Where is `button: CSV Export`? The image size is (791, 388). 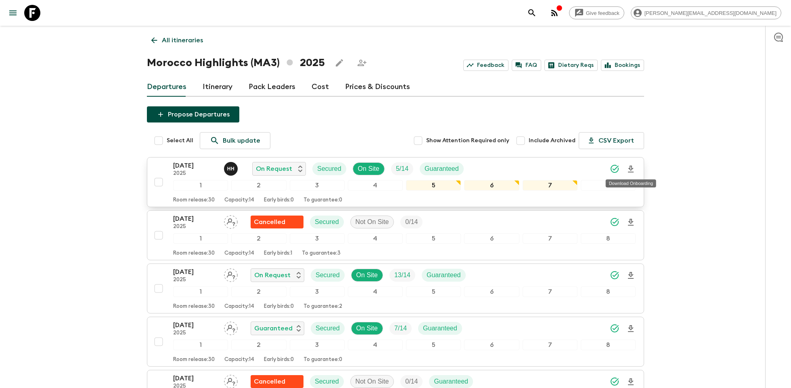 button: CSV Export is located at coordinates (611, 141).